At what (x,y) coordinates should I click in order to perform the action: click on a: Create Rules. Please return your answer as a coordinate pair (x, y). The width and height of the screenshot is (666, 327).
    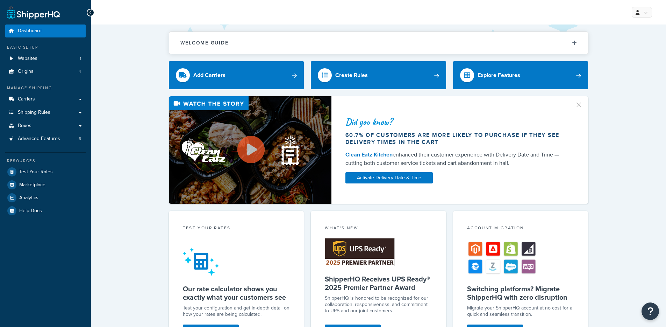
    Looking at the image, I should click on (378, 75).